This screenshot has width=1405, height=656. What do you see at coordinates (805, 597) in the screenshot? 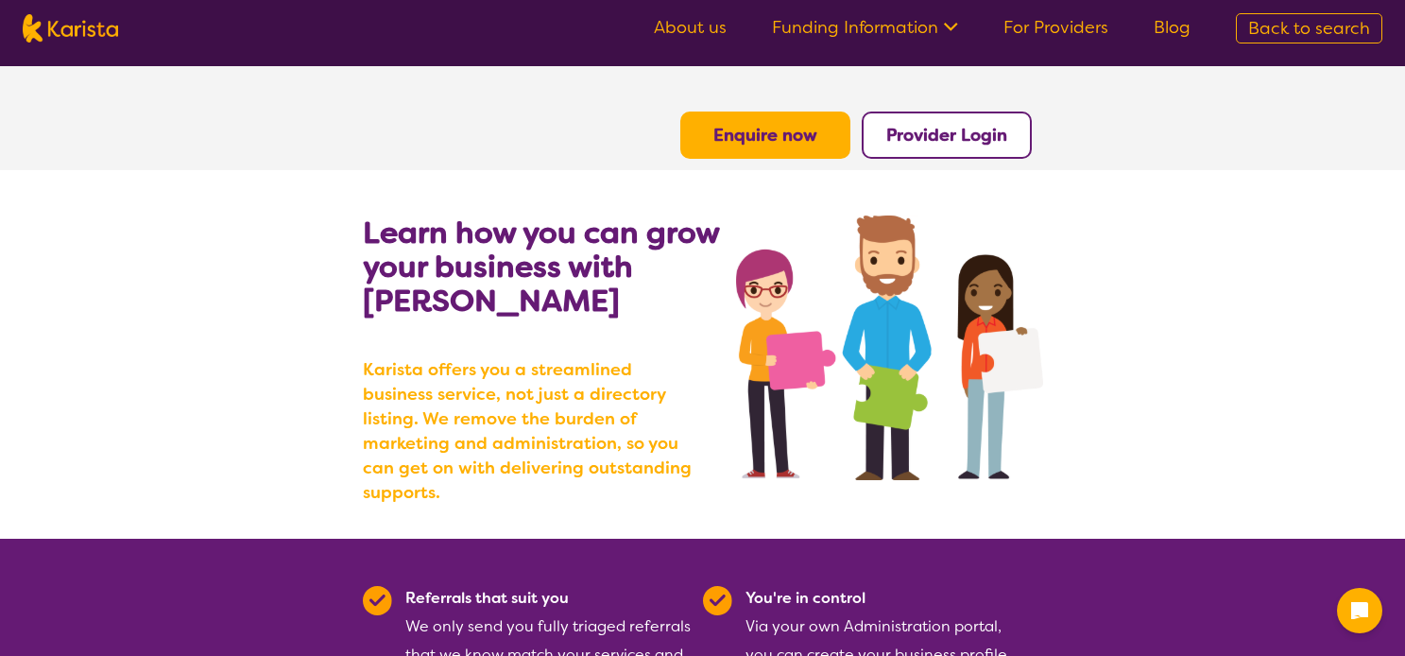
I see `b: You're in control` at bounding box center [805, 597].